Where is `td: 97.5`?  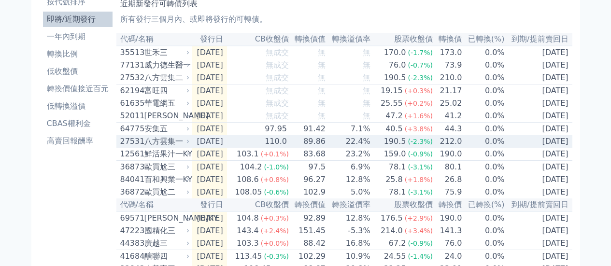 td: 97.5 is located at coordinates (308, 167).